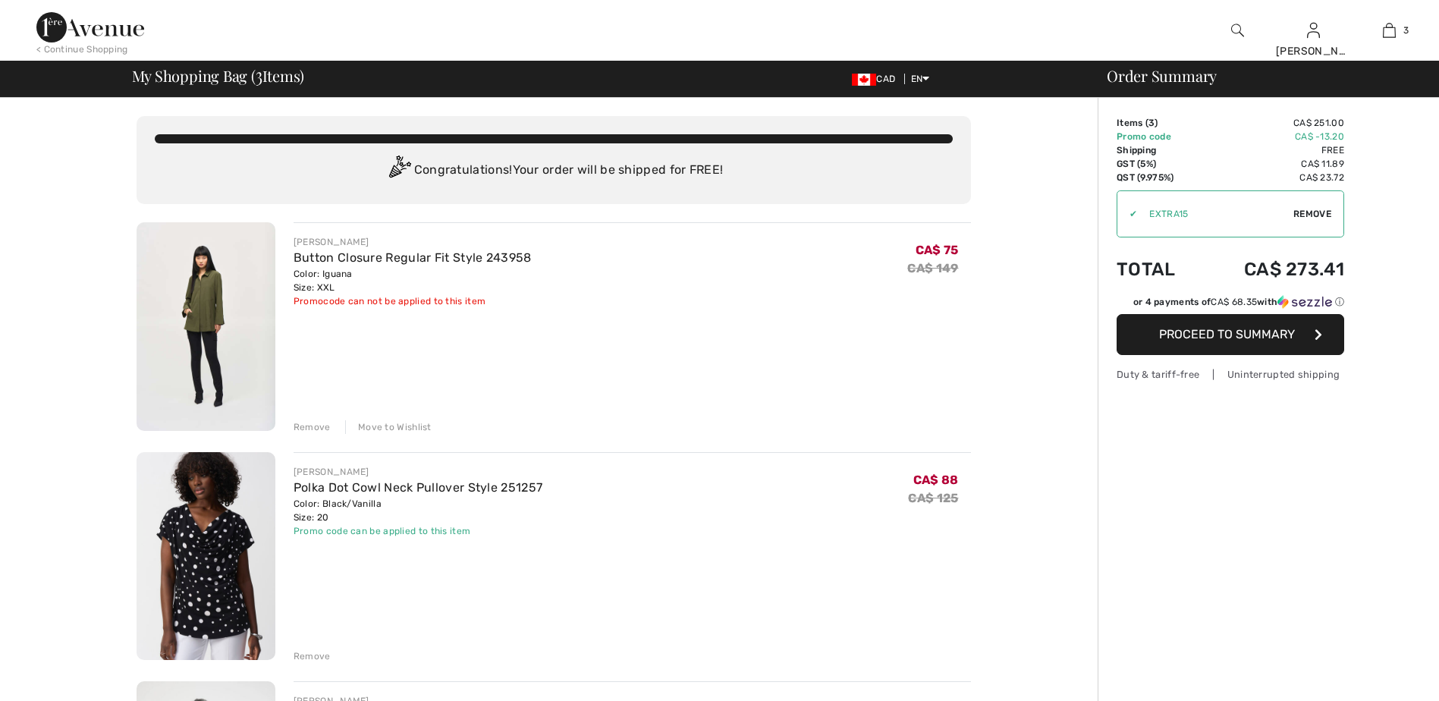 This screenshot has width=1439, height=701. What do you see at coordinates (90, 27) in the screenshot?
I see `img: 1ère Avenue` at bounding box center [90, 27].